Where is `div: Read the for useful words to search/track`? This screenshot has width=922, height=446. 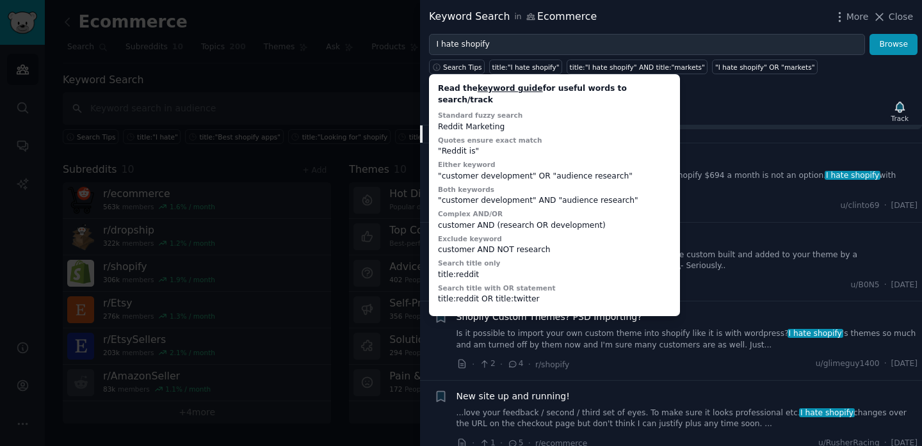 div: Read the for useful words to search/track is located at coordinates (554, 94).